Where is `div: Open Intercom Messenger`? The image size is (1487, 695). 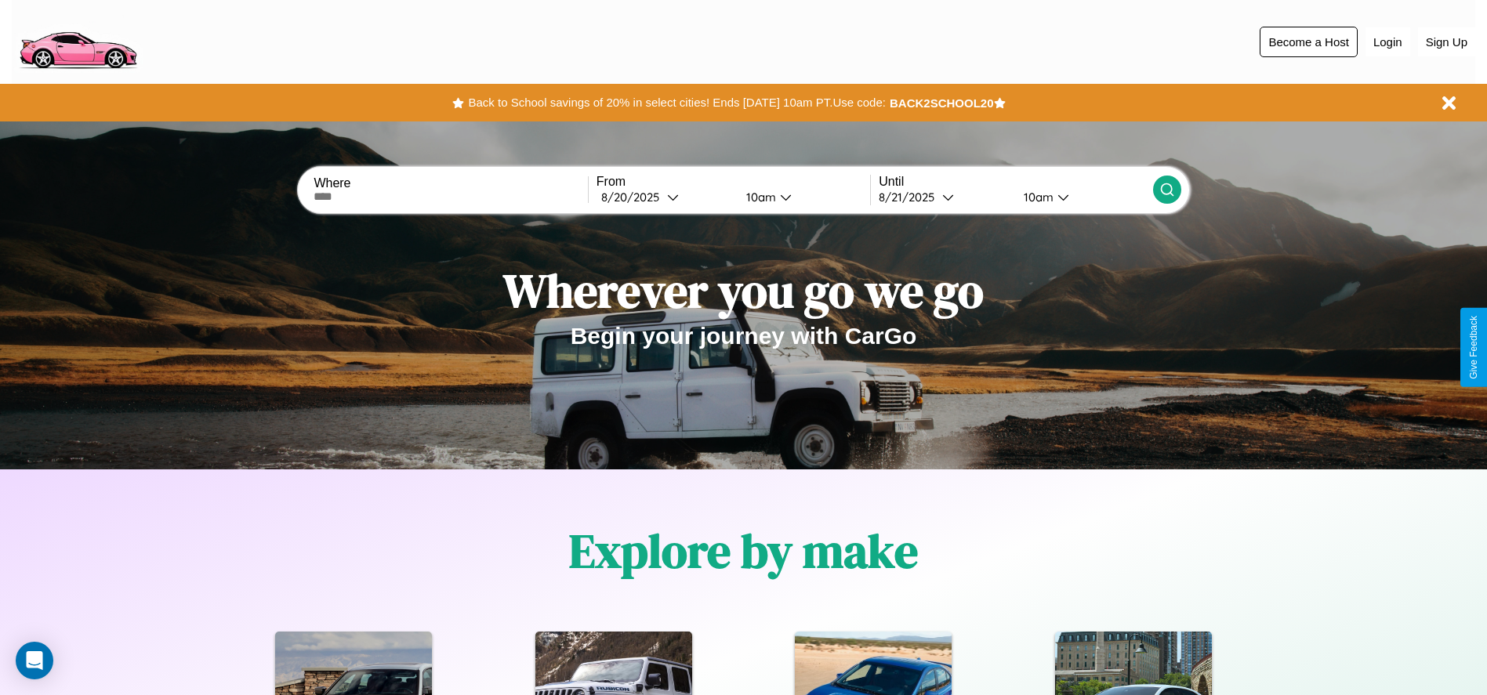
div: Open Intercom Messenger is located at coordinates (34, 661).